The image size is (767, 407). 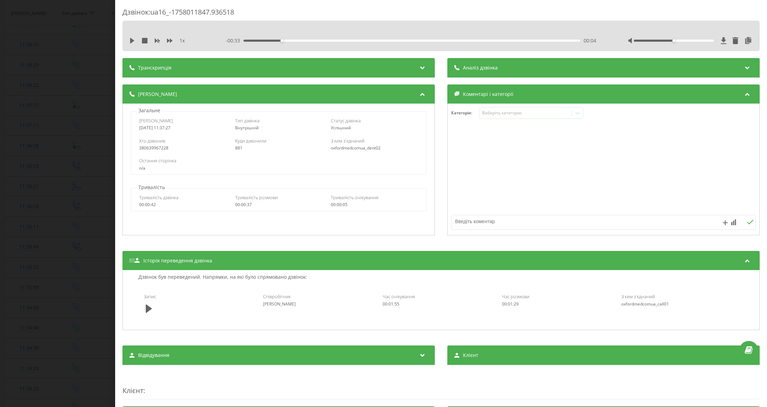 I want to click on div: Виберіть категорію, so click(x=526, y=113).